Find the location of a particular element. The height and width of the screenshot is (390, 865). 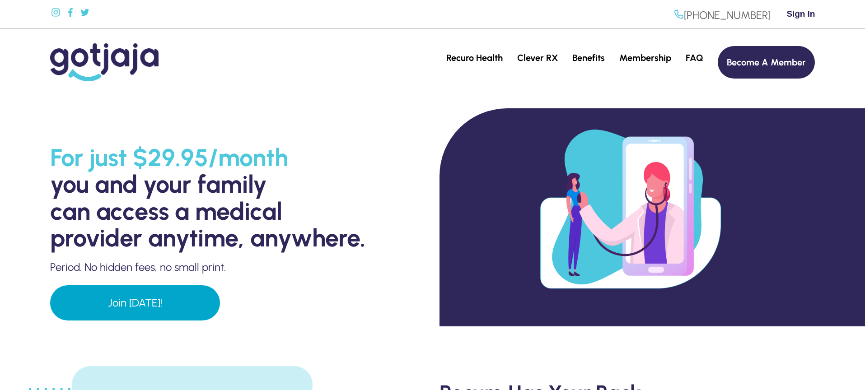

a: Become A Member is located at coordinates (766, 62).